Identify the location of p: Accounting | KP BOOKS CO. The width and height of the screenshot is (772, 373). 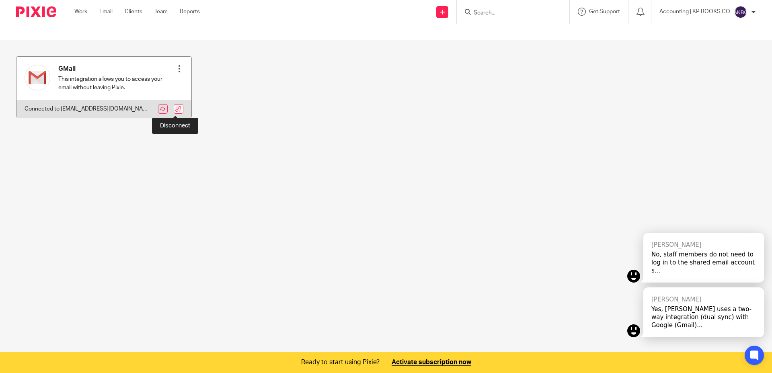
(695, 12).